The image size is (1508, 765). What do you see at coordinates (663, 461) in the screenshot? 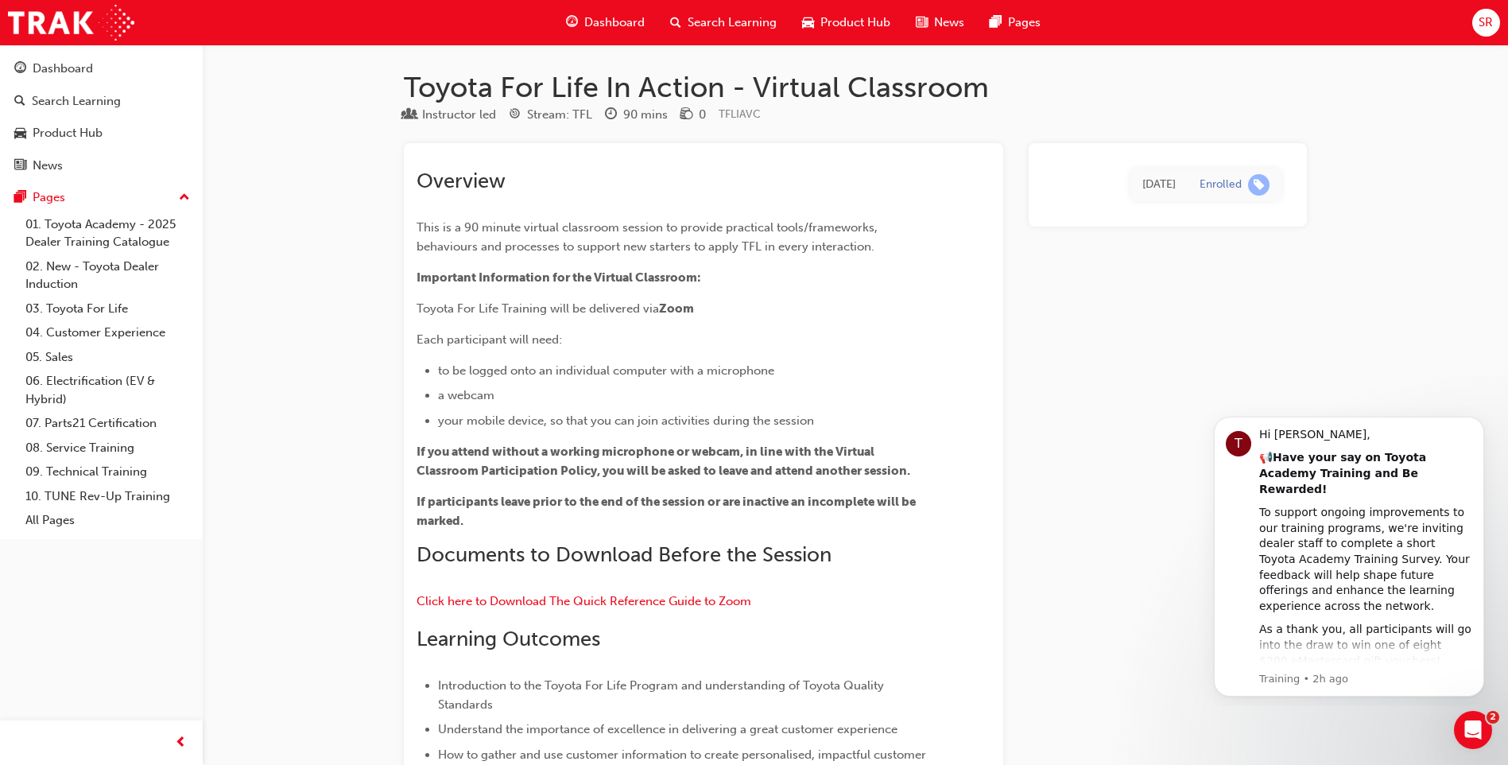
I see `span: If you attend without a working microphone or webcam, in line with the Virtual Classroom Particip...` at bounding box center [663, 461].